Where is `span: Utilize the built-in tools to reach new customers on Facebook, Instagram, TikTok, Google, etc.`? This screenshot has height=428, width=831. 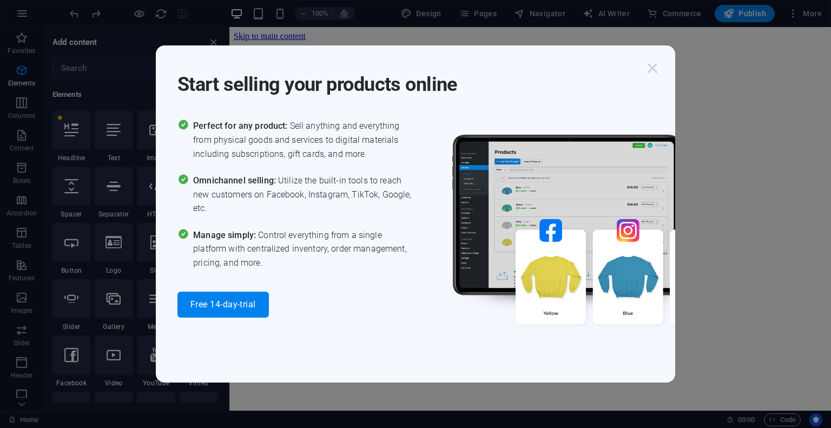
span: Utilize the built-in tools to reach new customers on Facebook, Instagram, TikTok, Google, etc. is located at coordinates (304, 194).